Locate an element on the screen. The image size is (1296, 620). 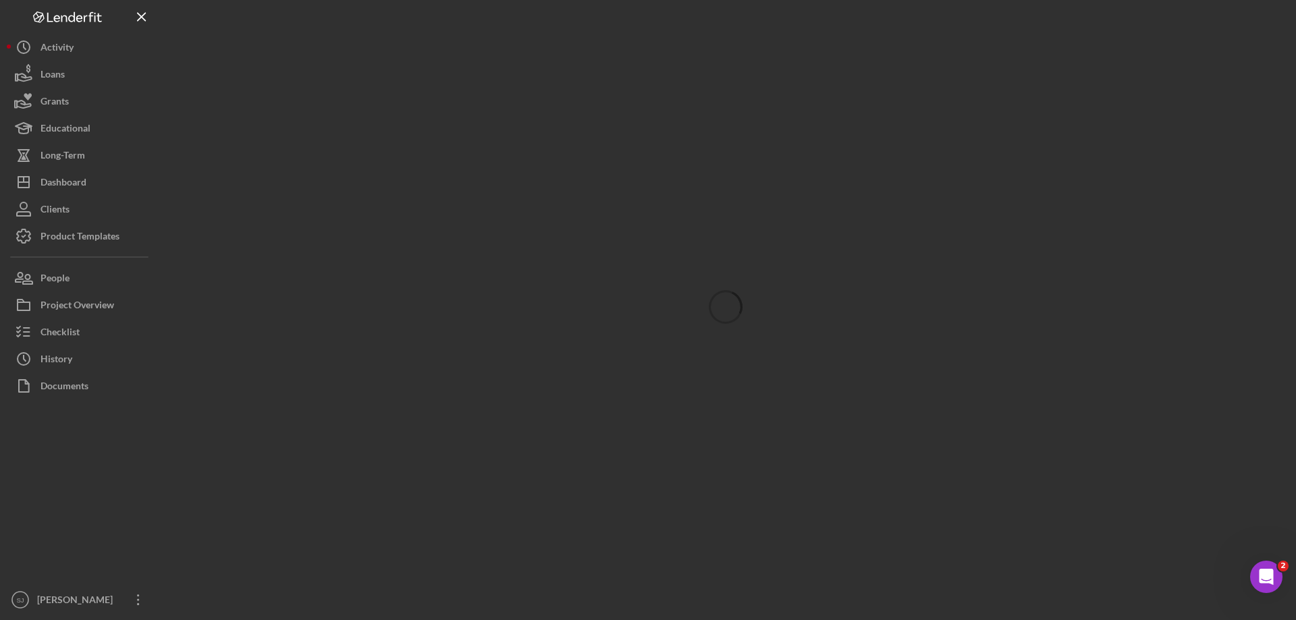
text: SJ is located at coordinates (20, 600).